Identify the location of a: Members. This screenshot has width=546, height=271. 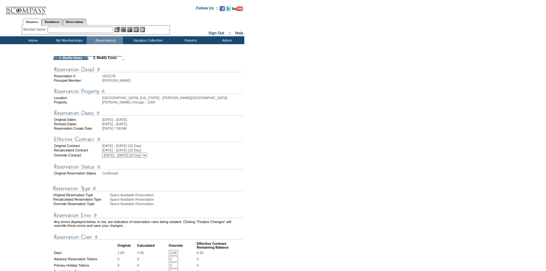
(32, 22).